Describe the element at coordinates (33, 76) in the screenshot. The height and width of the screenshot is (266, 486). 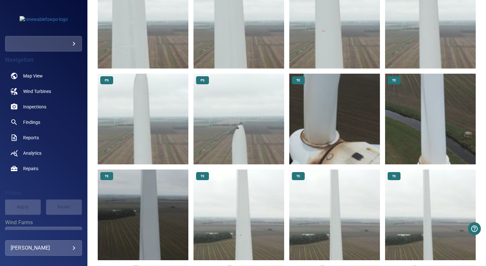
I see `span: Map View` at that location.